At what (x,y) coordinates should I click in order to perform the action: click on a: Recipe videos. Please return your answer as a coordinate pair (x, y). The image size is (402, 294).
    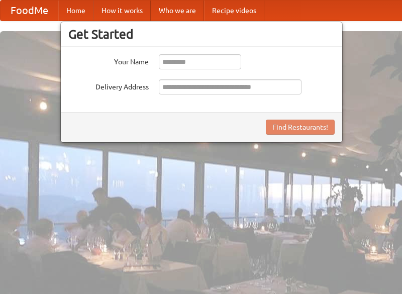
    Looking at the image, I should click on (234, 11).